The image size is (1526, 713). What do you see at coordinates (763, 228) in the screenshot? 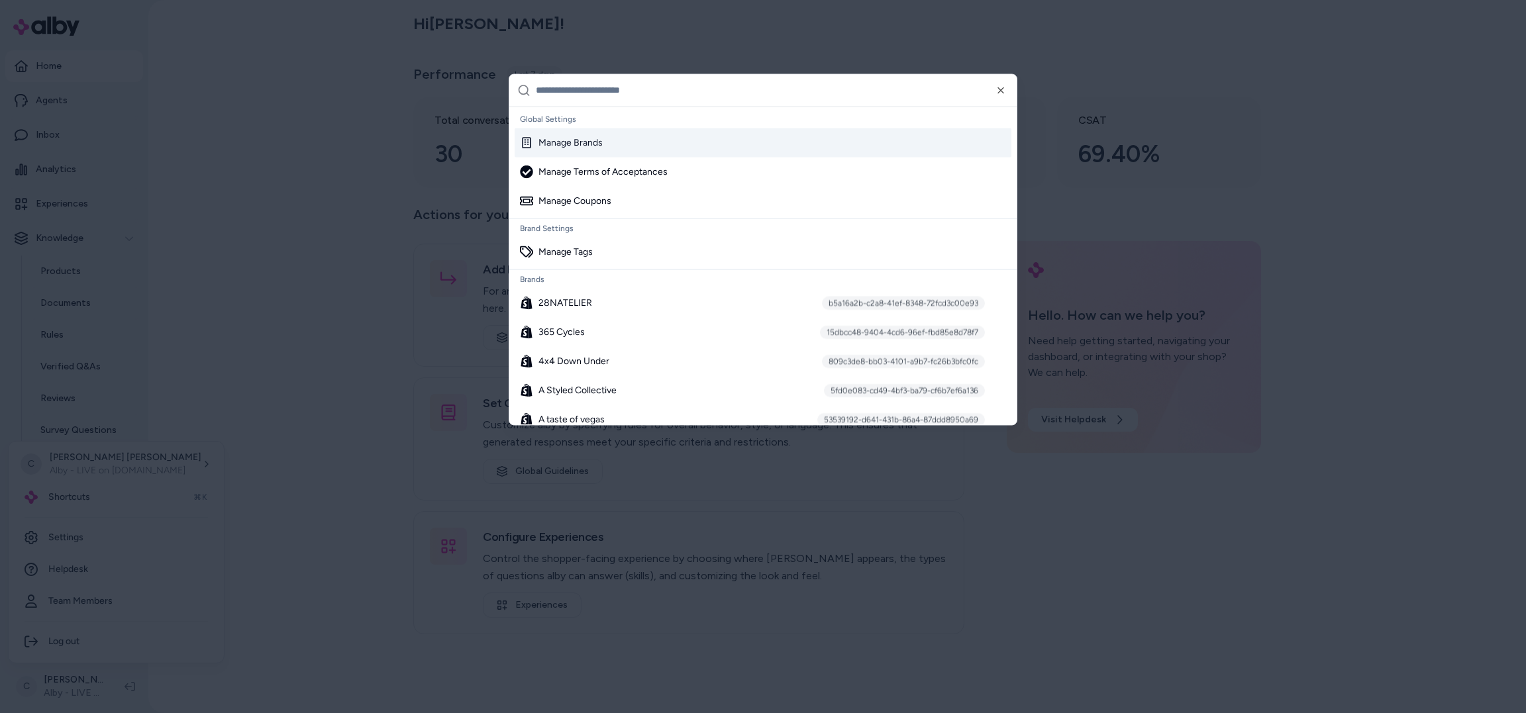
I see `div: Brand Settings` at bounding box center [763, 228].